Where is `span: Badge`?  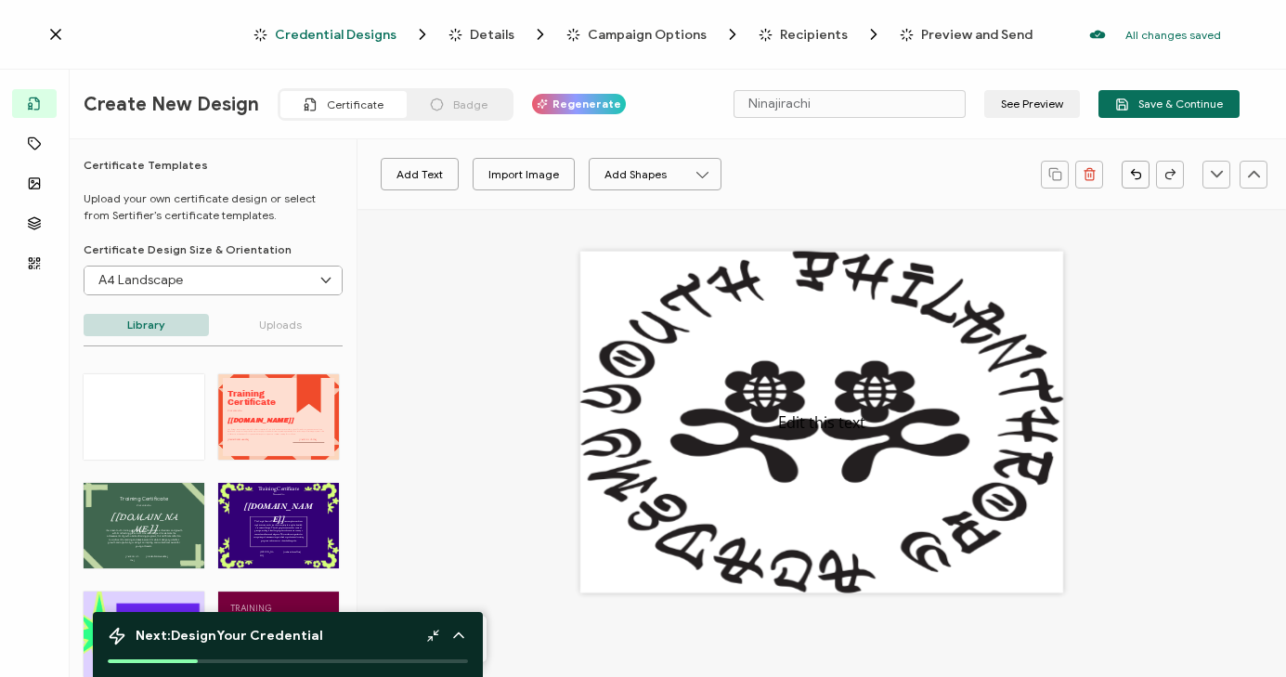 span: Badge is located at coordinates (470, 104).